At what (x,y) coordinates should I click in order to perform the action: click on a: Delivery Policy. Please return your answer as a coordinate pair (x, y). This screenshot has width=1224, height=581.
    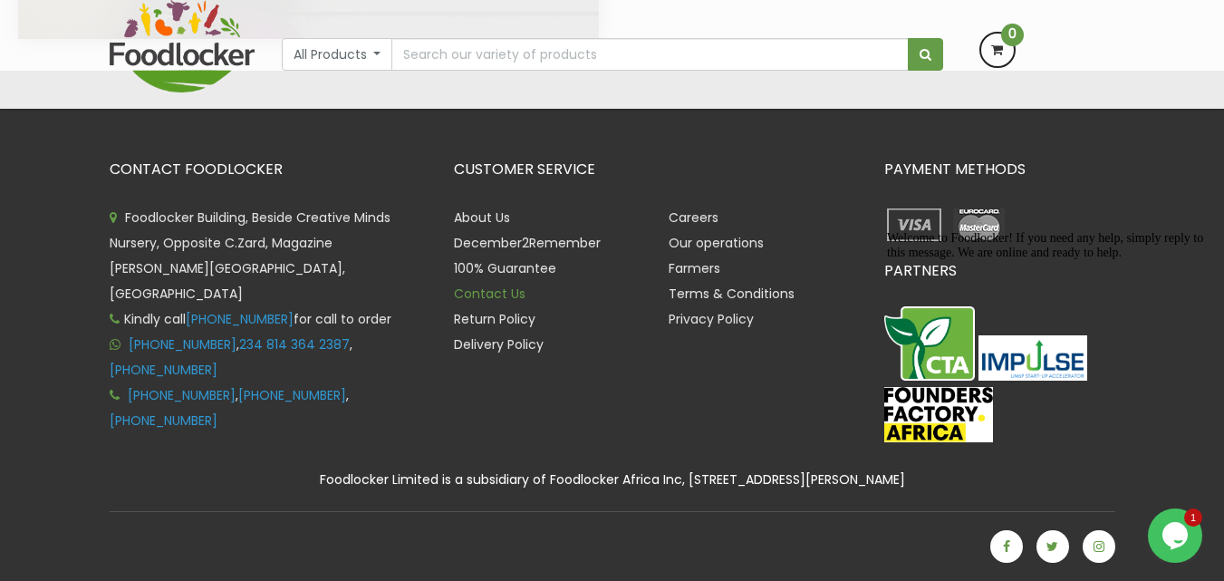
    Looking at the image, I should click on (498, 344).